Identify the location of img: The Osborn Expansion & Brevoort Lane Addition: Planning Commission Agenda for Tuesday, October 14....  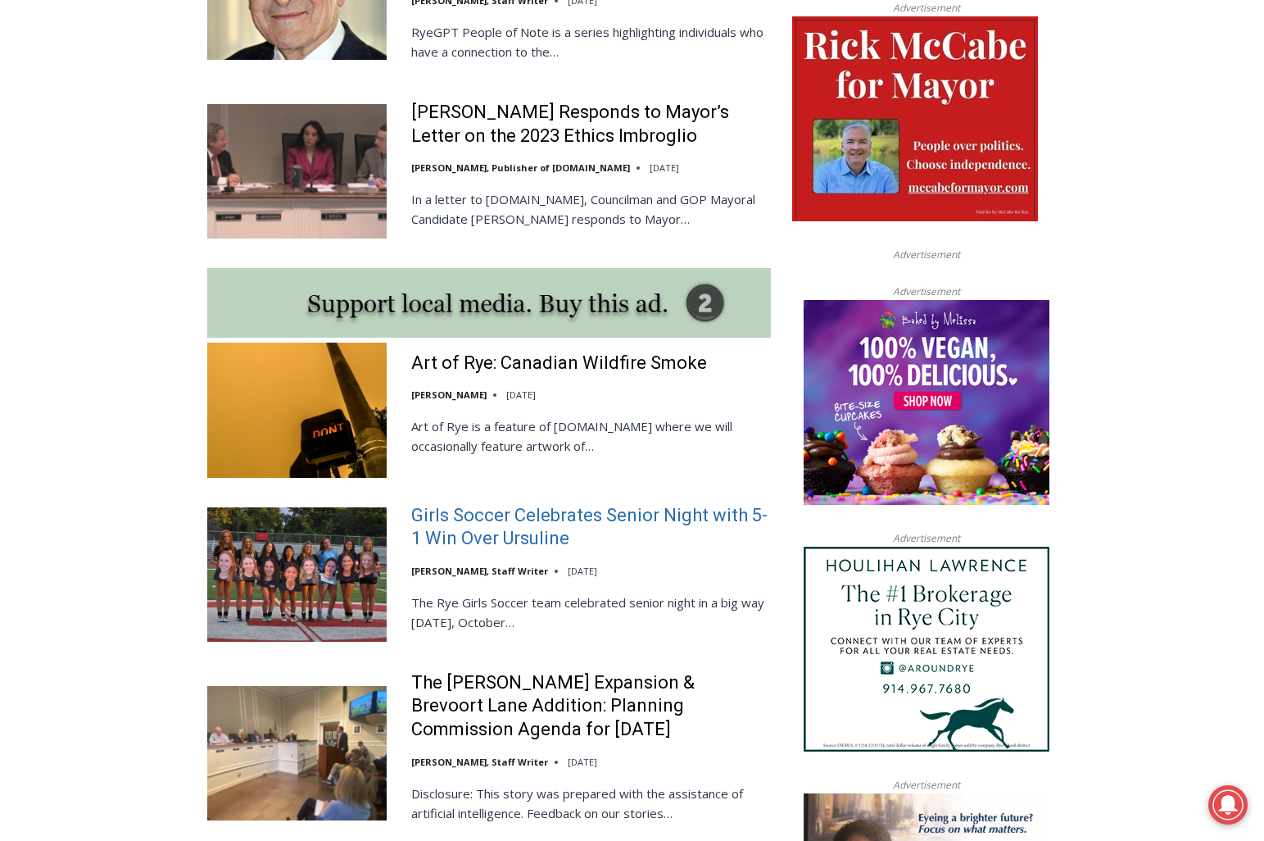
(297, 753).